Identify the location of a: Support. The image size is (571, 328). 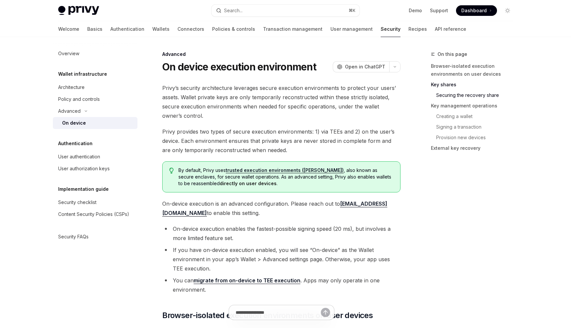
(439, 11).